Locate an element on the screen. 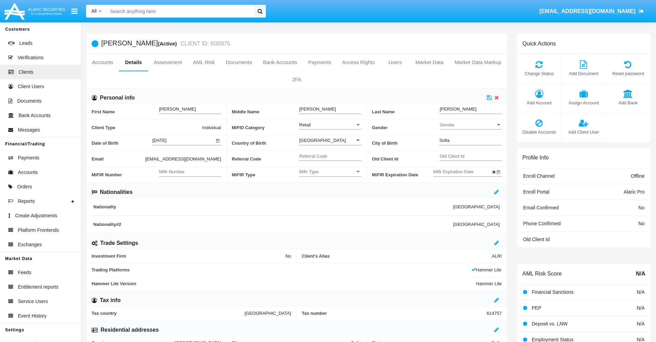 The height and width of the screenshot is (342, 656). span: Exchanges is located at coordinates (30, 244).